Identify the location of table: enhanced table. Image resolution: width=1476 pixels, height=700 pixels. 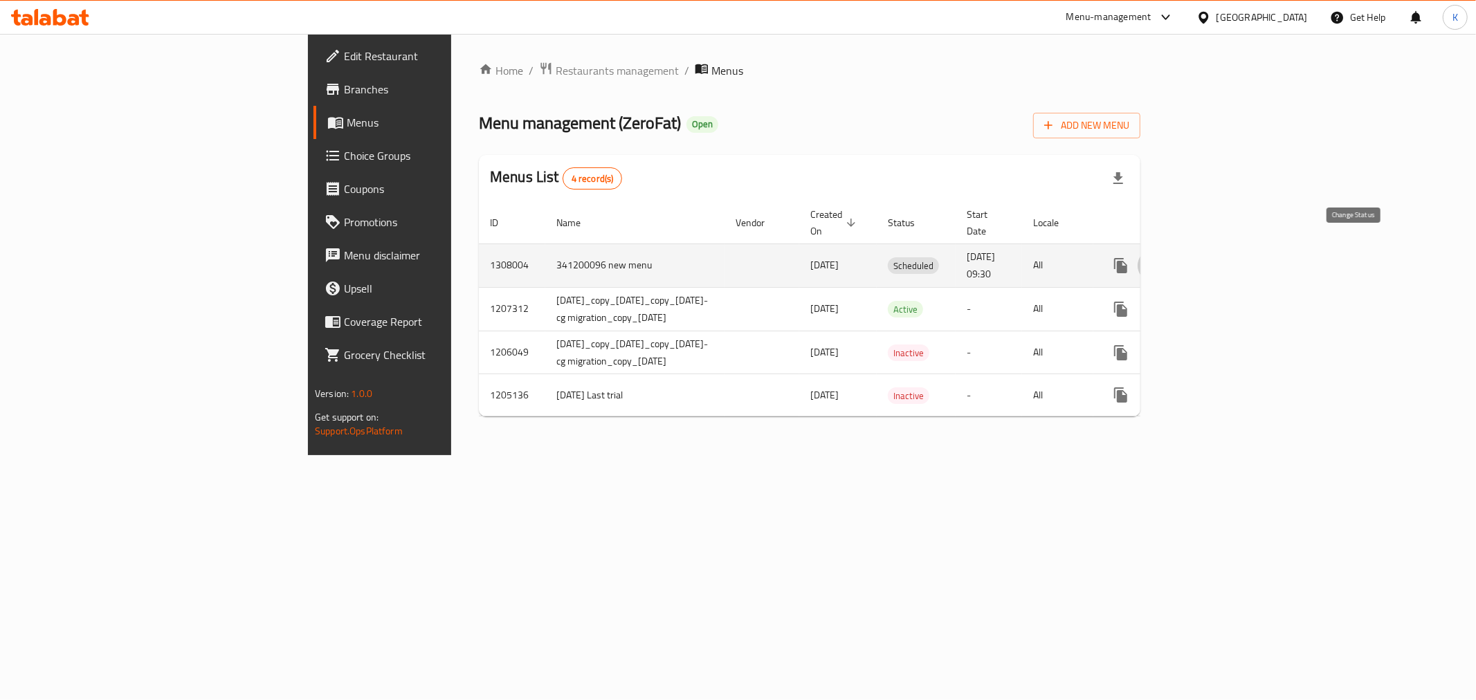
(863, 309).